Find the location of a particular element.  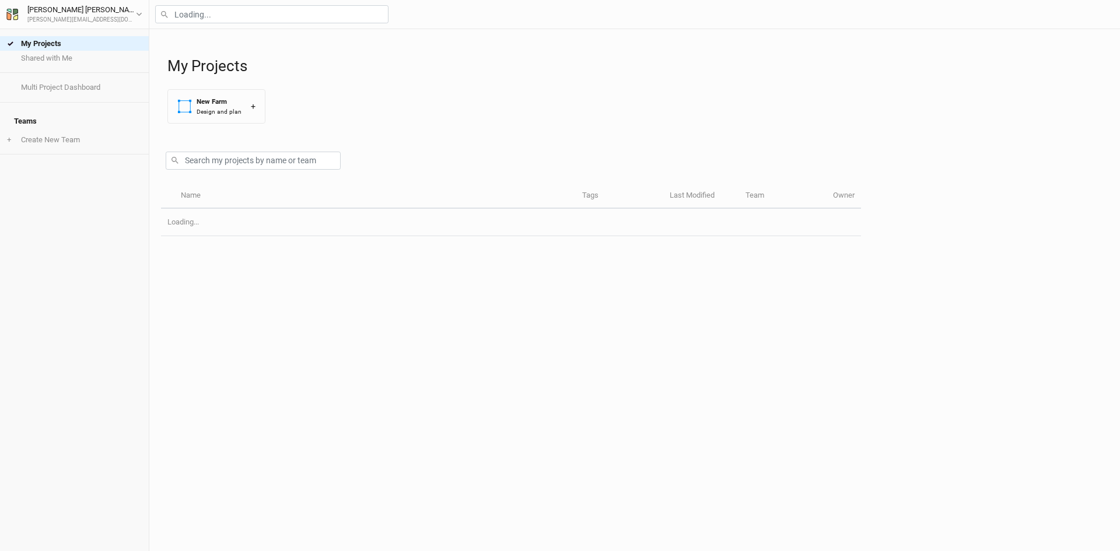

th: Owner is located at coordinates (844, 196).